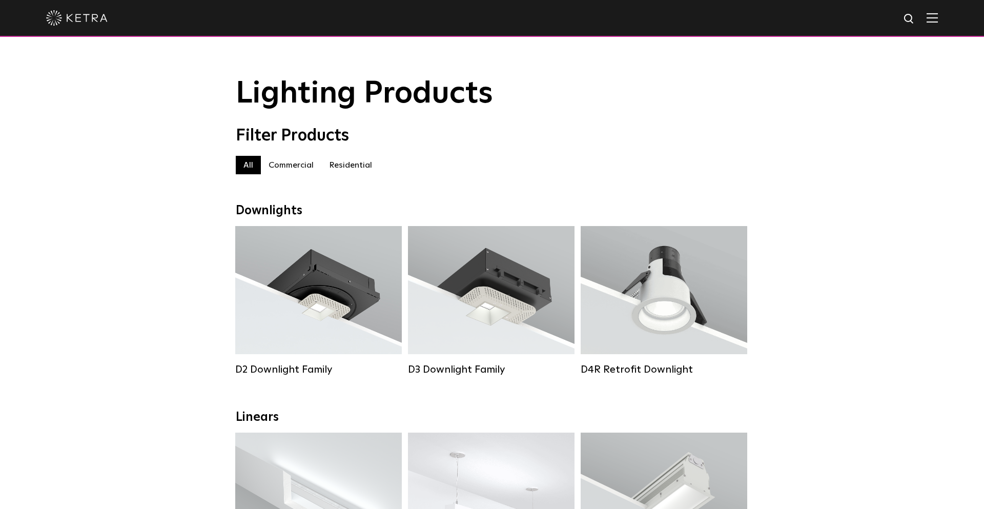 The height and width of the screenshot is (509, 984). I want to click on a: D3 Downlight Family Lumen Output:700 / 900 / 1100Colors:White / Black / Silver / Bronze / Paintab..., so click(491, 301).